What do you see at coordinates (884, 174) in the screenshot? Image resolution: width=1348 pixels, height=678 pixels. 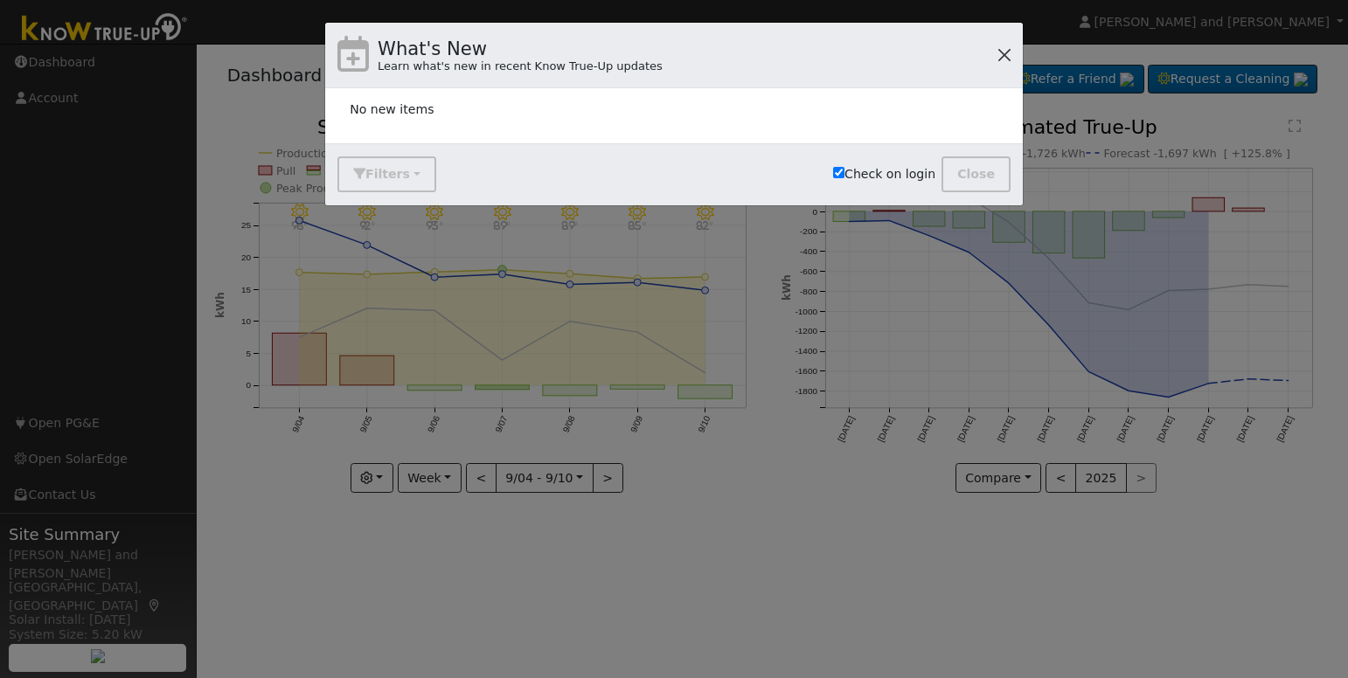 I see `label: Check on login` at bounding box center [884, 174].